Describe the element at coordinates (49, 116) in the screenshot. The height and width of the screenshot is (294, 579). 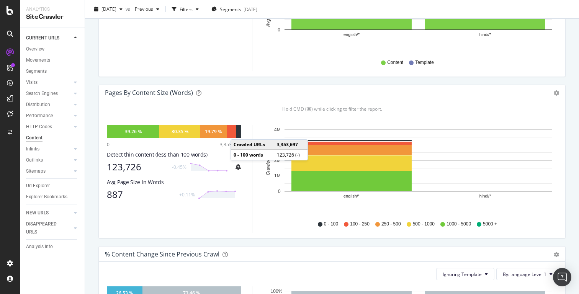
I see `a: Performance` at that location.